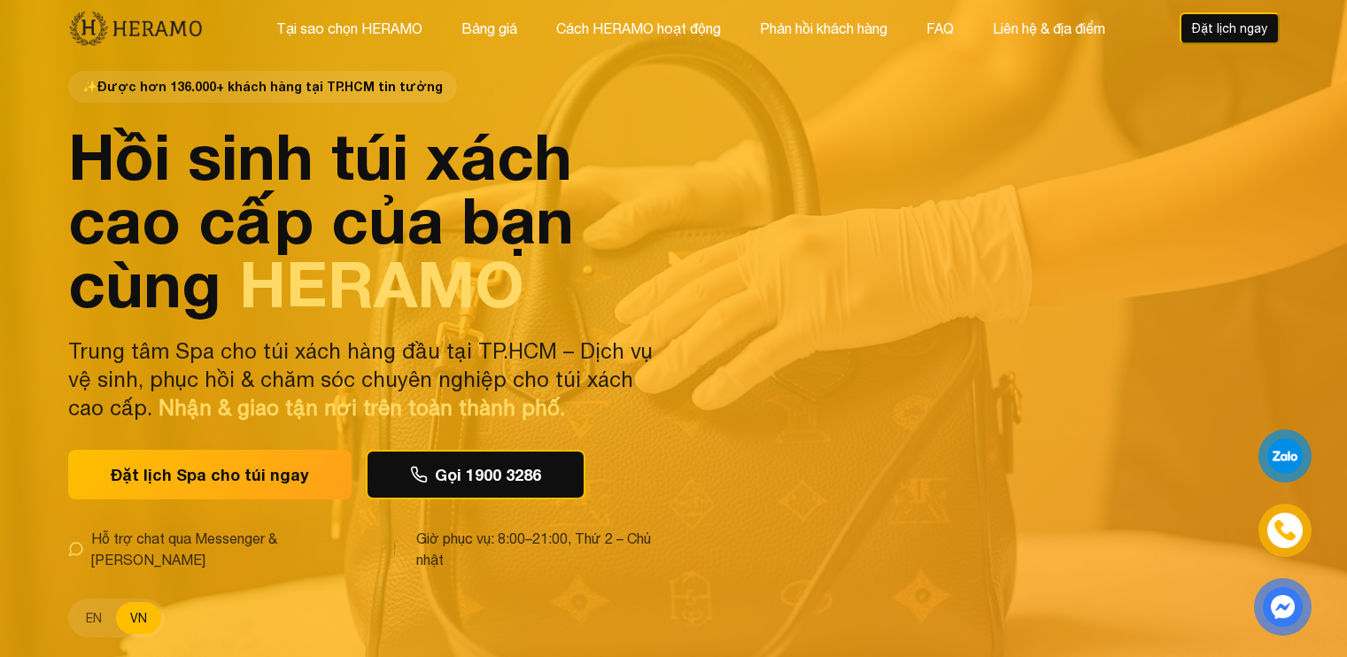 Image resolution: width=1347 pixels, height=657 pixels. What do you see at coordinates (349, 28) in the screenshot?
I see `button: Tại sao chọn HERAMO` at bounding box center [349, 28].